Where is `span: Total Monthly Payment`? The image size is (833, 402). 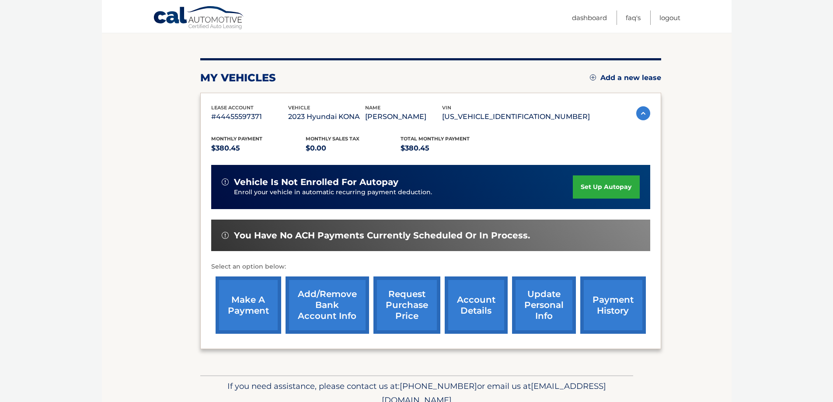 span: Total Monthly Payment is located at coordinates (435, 139).